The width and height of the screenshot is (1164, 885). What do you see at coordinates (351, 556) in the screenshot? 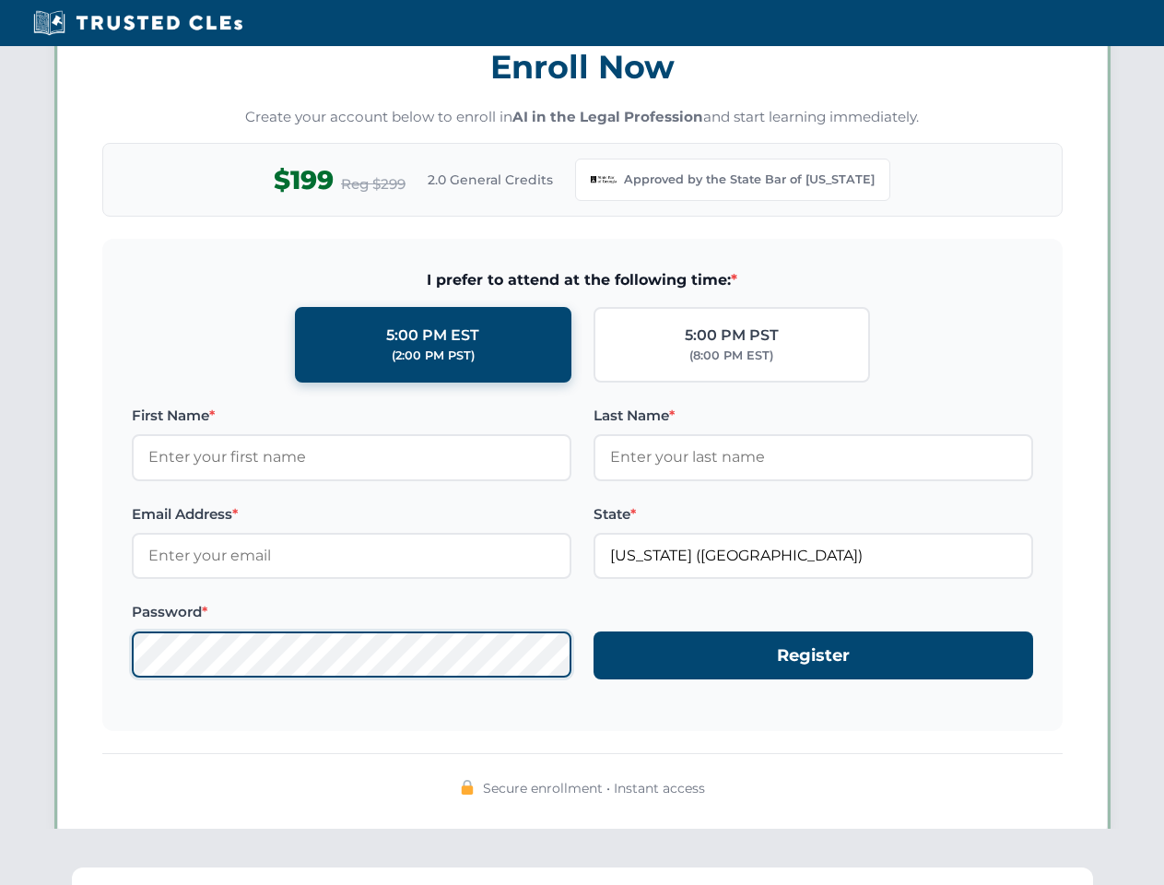
I see `input: Enter your email` at bounding box center [351, 556].